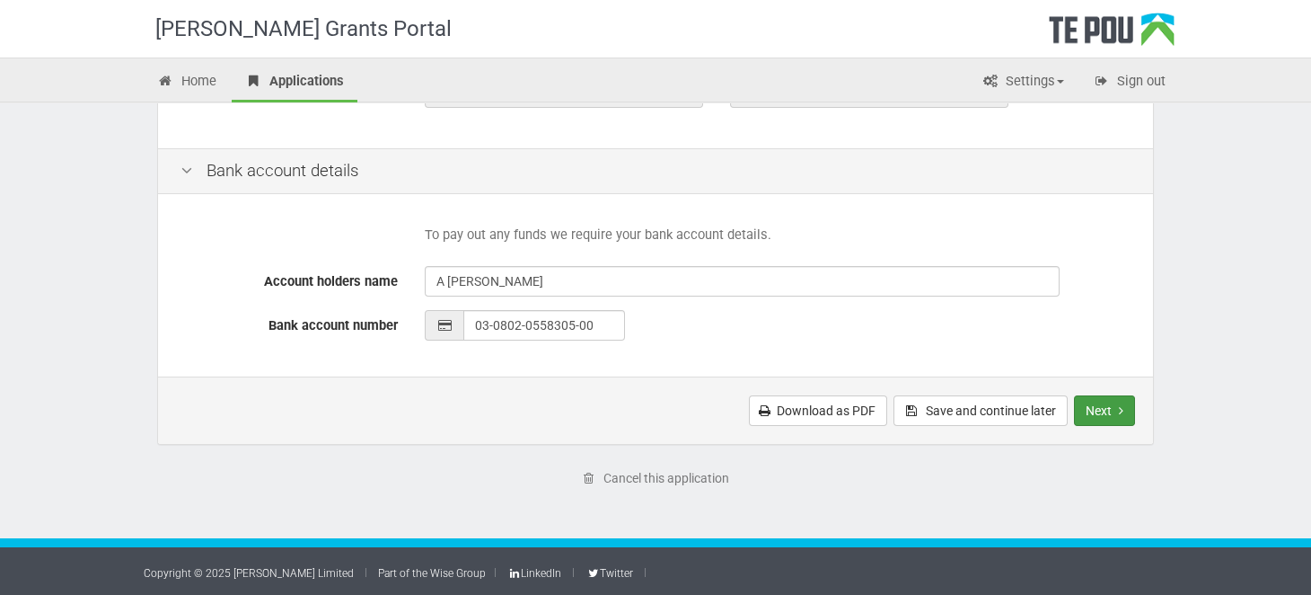  Describe the element at coordinates (432, 573) in the screenshot. I see `a: Part of the Wise Group` at that location.